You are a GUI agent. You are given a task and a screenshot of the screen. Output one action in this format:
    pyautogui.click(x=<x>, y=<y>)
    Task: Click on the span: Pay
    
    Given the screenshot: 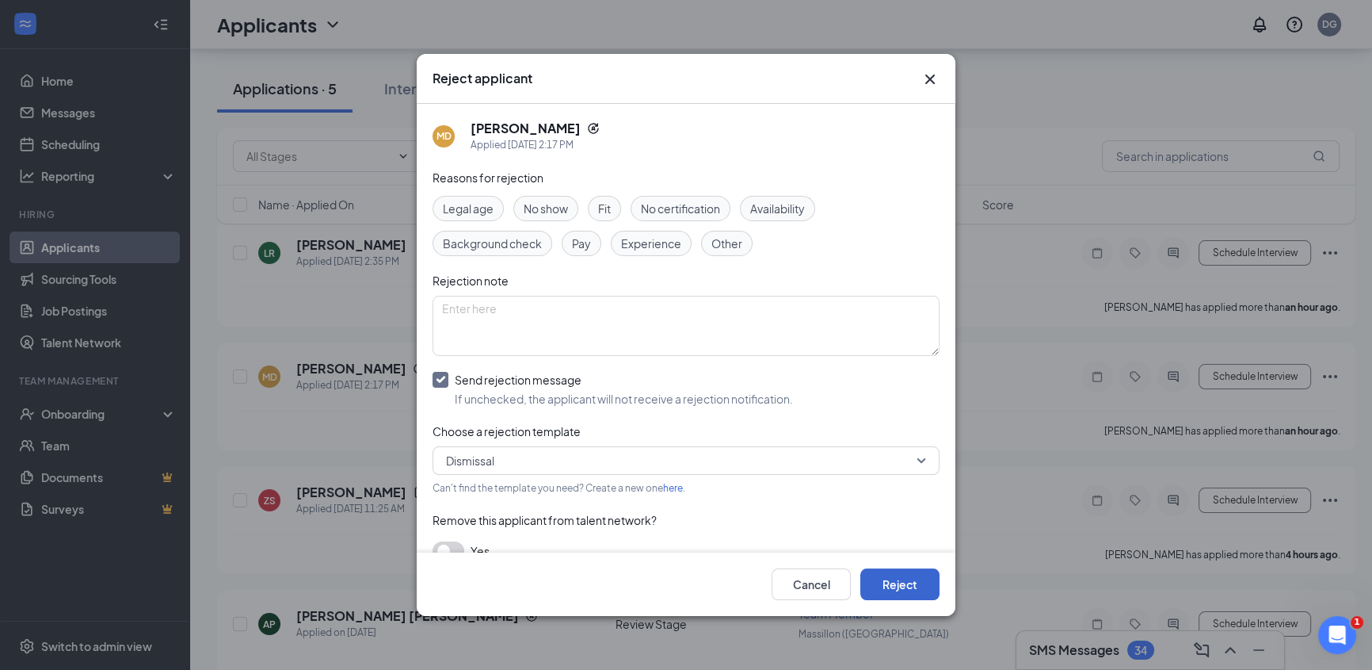 What is the action you would take?
    pyautogui.click(x=582, y=243)
    